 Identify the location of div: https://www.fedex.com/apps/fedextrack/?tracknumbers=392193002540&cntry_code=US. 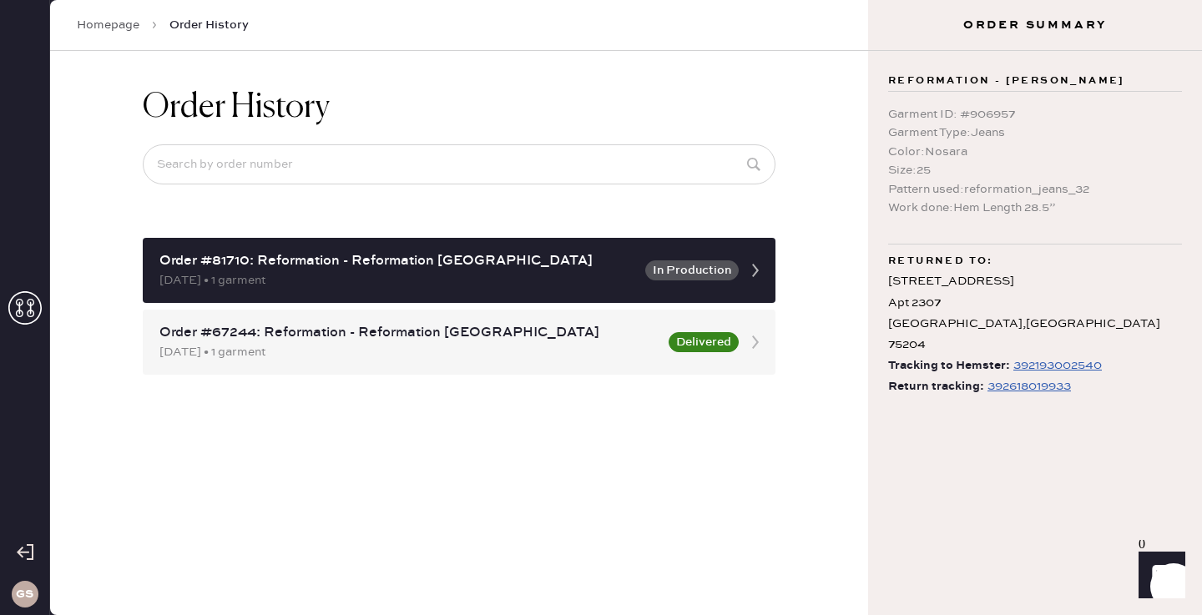
(1058, 366).